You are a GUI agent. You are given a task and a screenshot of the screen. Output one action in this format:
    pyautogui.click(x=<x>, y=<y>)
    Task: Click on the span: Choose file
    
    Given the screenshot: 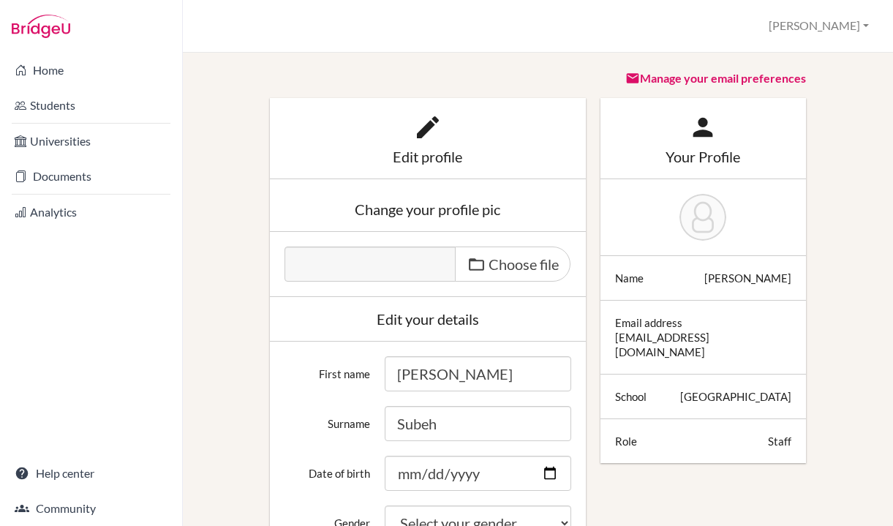 What is the action you would take?
    pyautogui.click(x=523, y=264)
    